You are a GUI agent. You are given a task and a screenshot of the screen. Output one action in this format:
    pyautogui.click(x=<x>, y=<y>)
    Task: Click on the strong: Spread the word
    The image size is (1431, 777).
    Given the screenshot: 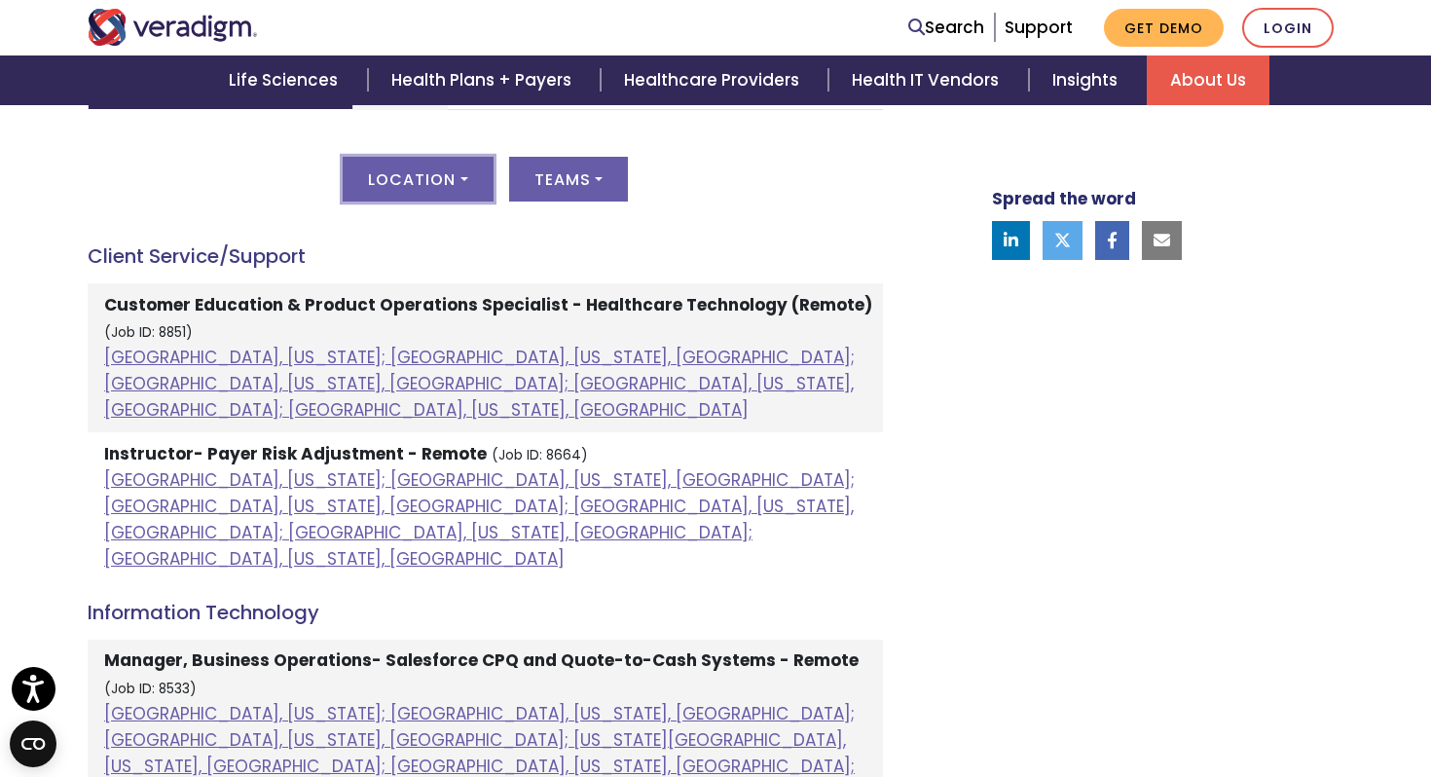 What is the action you would take?
    pyautogui.click(x=1064, y=199)
    